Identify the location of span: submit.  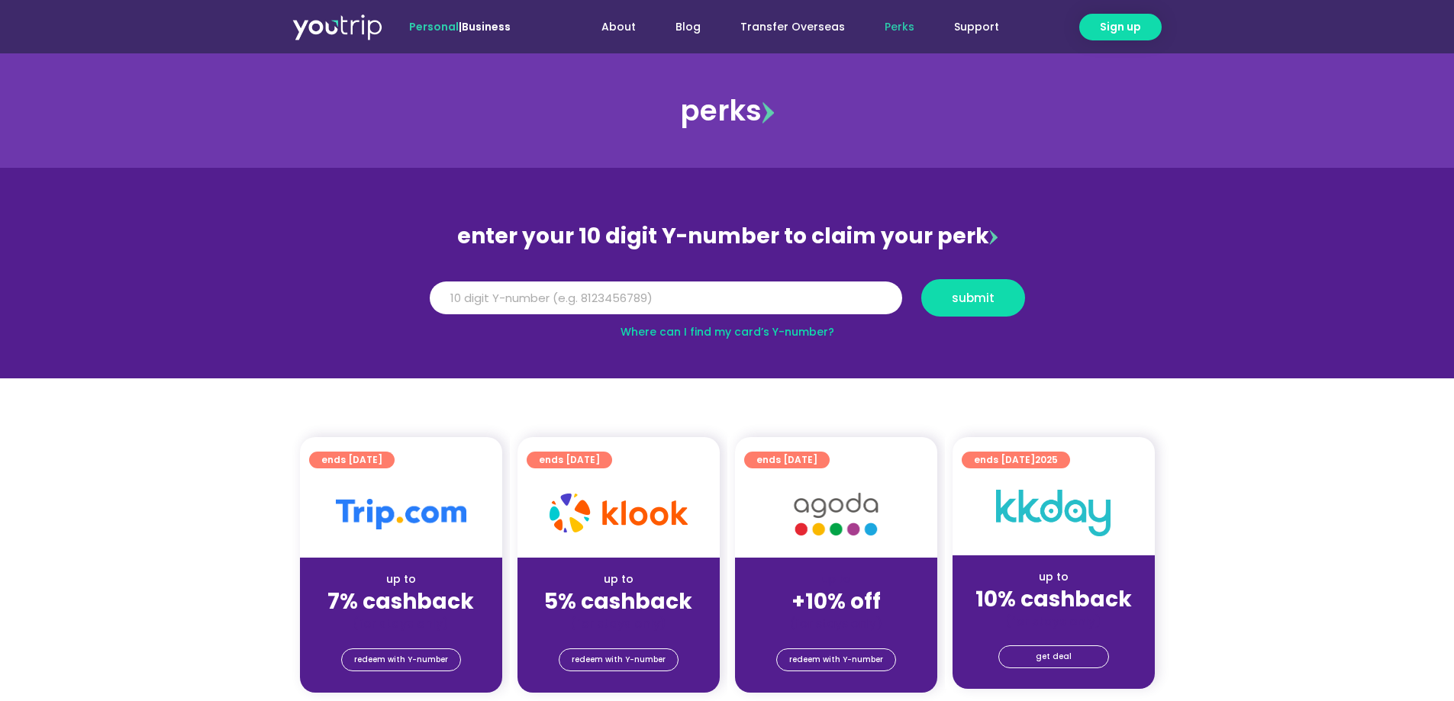
(973, 298).